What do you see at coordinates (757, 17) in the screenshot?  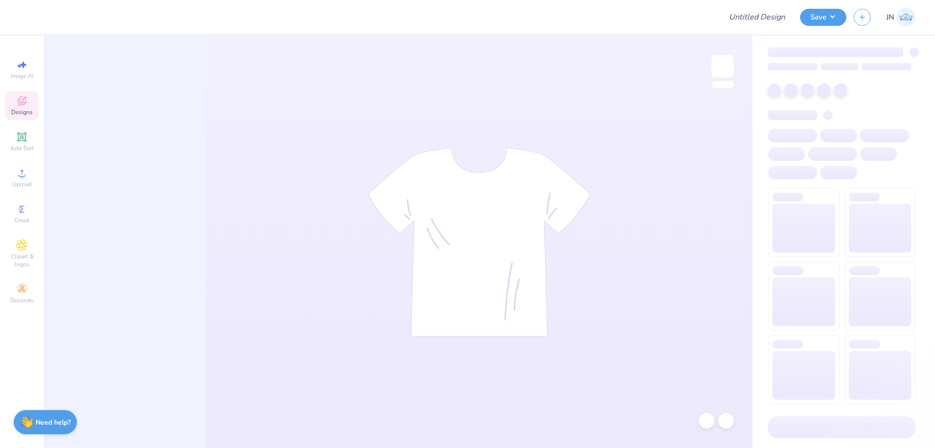 I see `input: Untitled Design` at bounding box center [757, 17].